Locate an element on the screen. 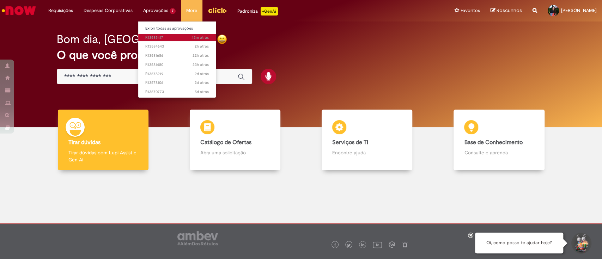  time: 29/09/2025 15:34:21 is located at coordinates (202, 74).